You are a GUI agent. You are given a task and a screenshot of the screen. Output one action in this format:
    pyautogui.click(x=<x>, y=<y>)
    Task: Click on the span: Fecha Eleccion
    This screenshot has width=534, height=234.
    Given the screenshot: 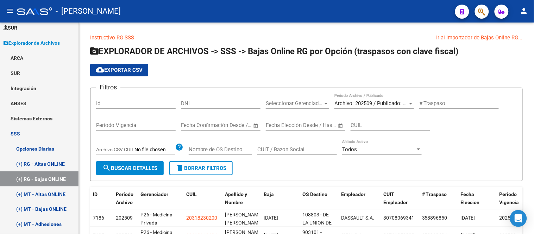 What is the action you would take?
    pyautogui.click(x=471, y=198)
    